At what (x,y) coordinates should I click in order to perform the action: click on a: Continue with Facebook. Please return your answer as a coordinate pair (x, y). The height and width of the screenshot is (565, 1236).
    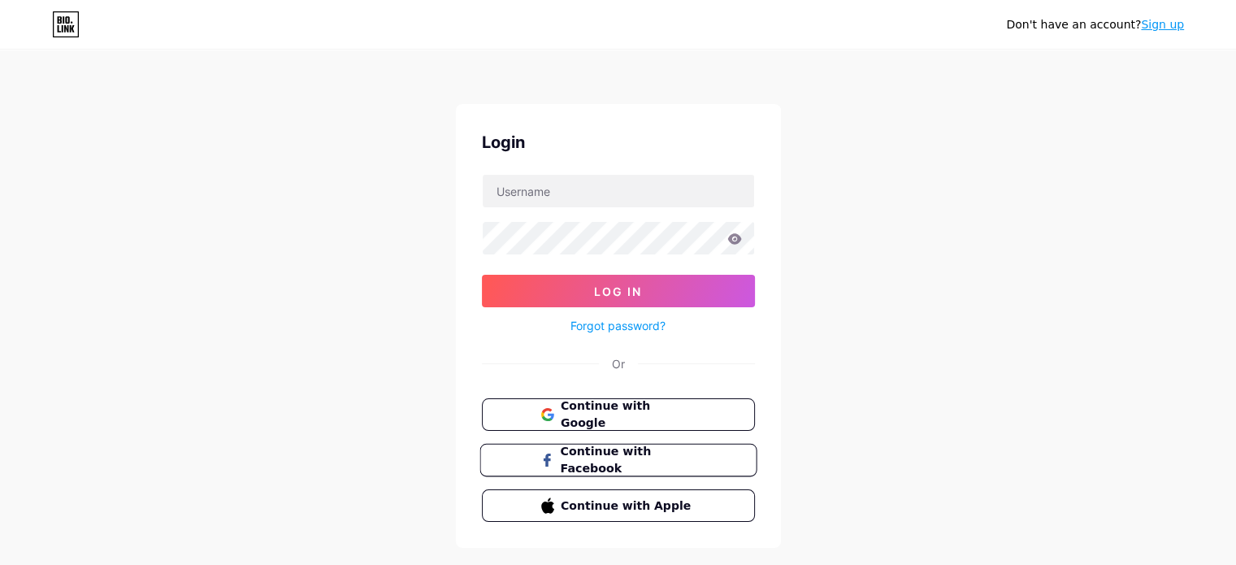
    Looking at the image, I should click on (619, 460).